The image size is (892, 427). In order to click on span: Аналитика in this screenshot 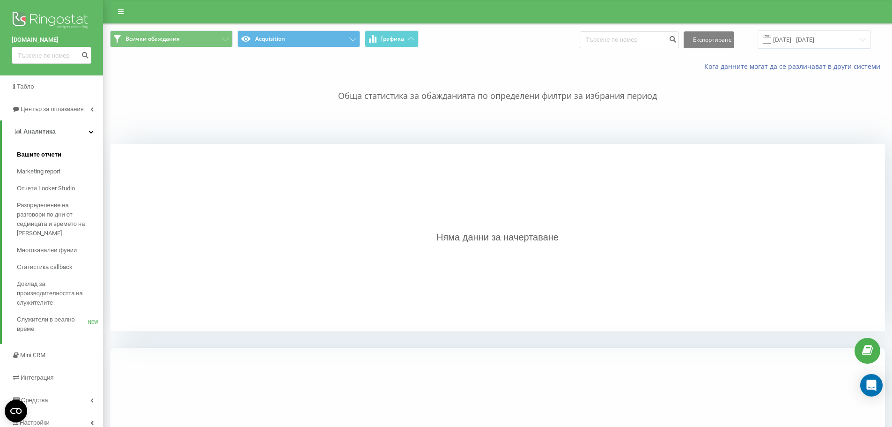, I will do `click(39, 131)`.